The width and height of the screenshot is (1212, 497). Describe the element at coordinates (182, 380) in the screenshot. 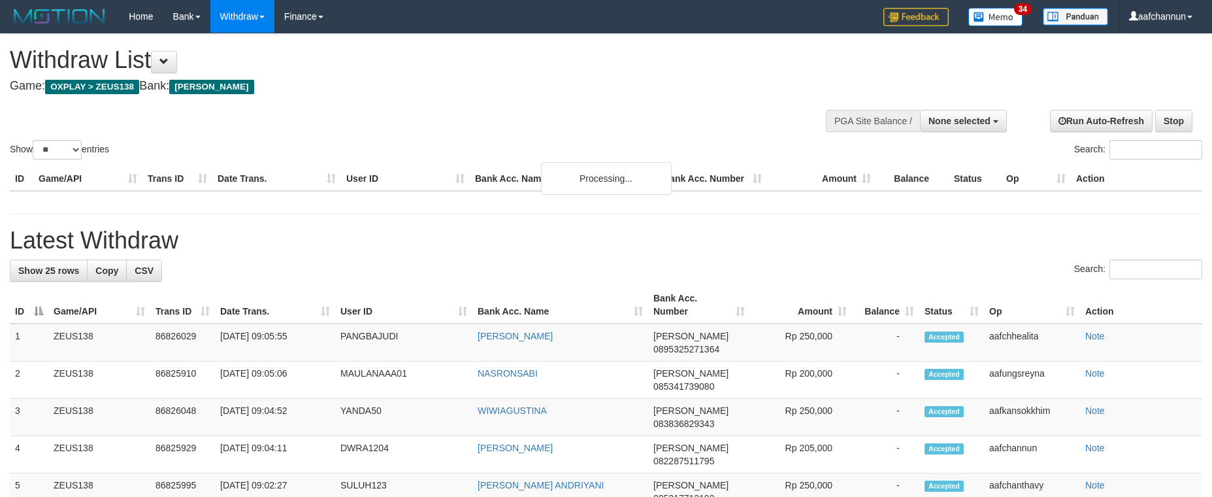

I see `td: 86825910` at that location.